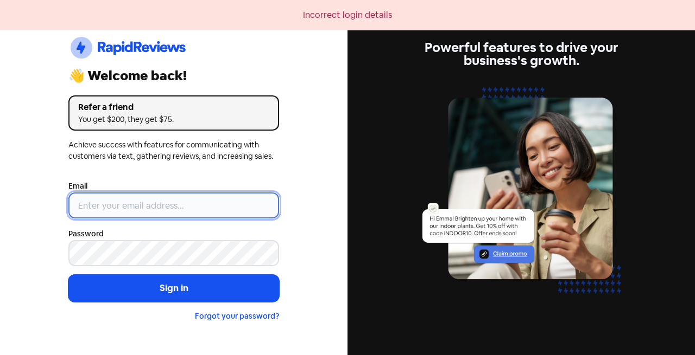  I want to click on div: Refer a friend, so click(174, 107).